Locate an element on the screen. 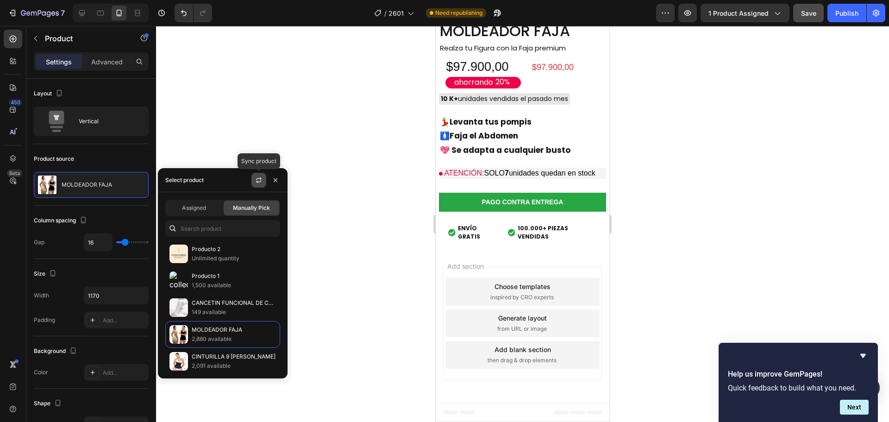  div: unidades vendidas el pasado mes is located at coordinates (69, 73).